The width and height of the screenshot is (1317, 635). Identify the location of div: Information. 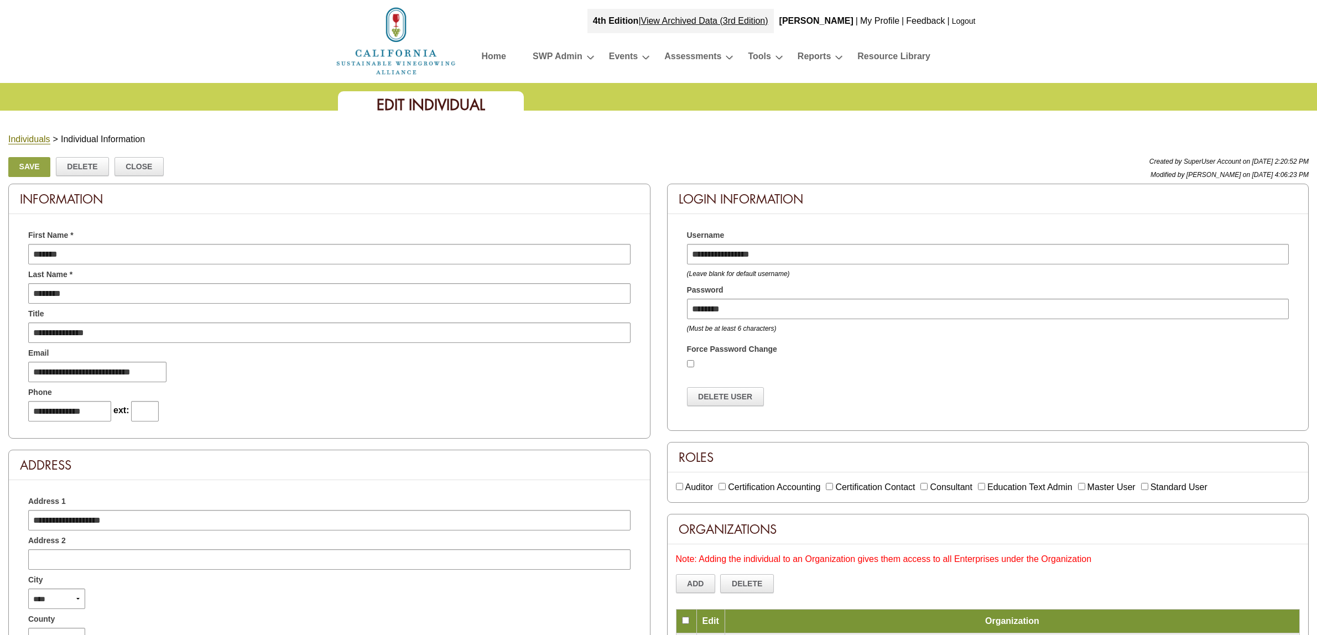
(329, 199).